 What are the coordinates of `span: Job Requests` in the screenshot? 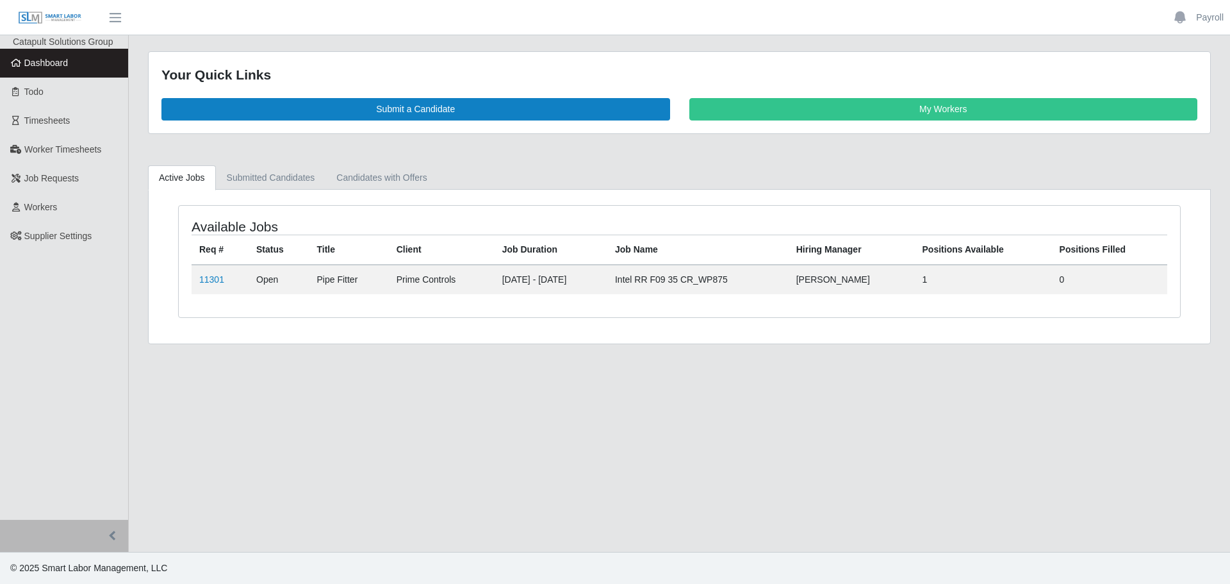 It's located at (52, 178).